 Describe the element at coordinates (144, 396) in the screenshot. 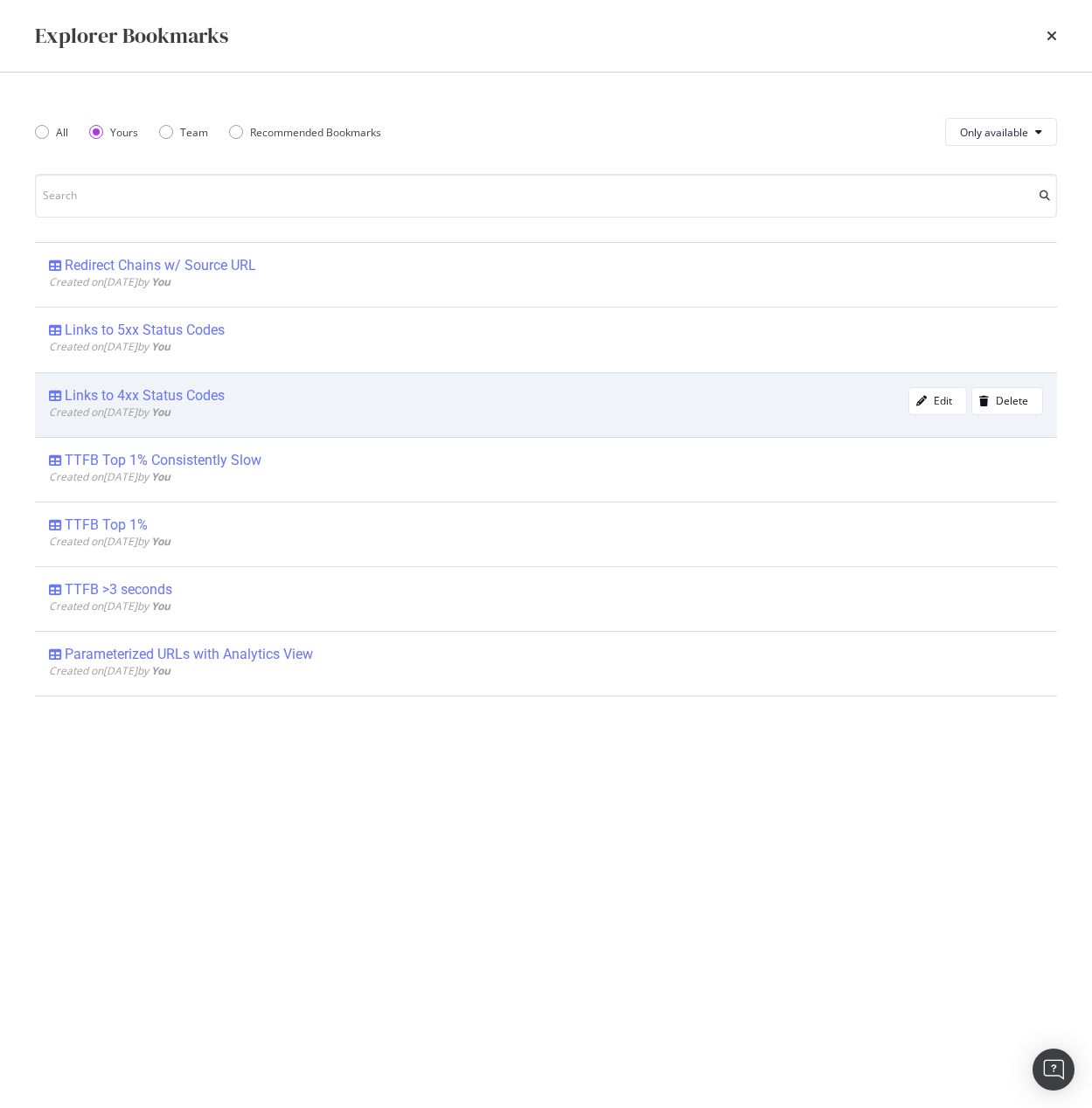

I see `div: Links to 4xx Status Codes` at that location.